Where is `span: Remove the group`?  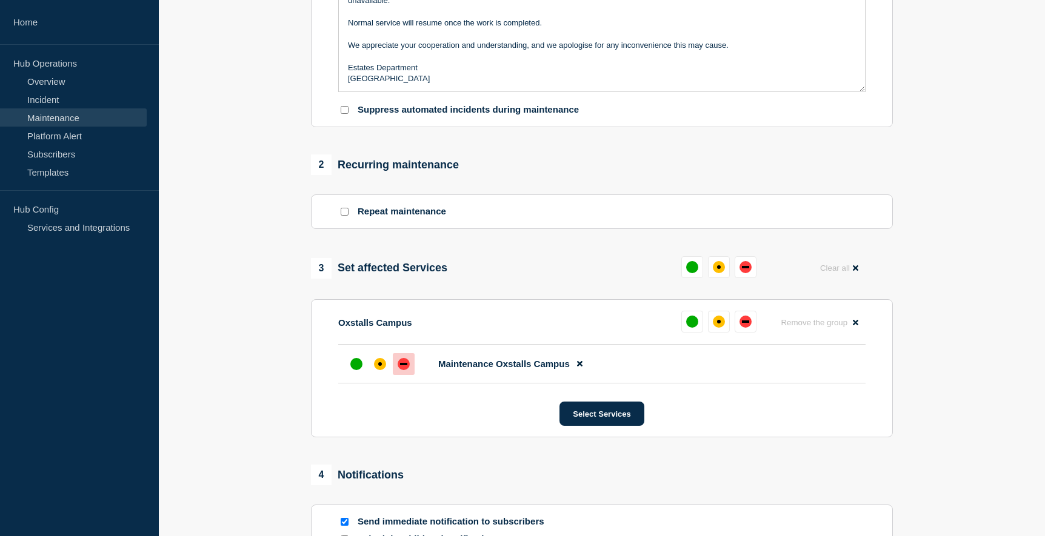
span: Remove the group is located at coordinates (814, 322).